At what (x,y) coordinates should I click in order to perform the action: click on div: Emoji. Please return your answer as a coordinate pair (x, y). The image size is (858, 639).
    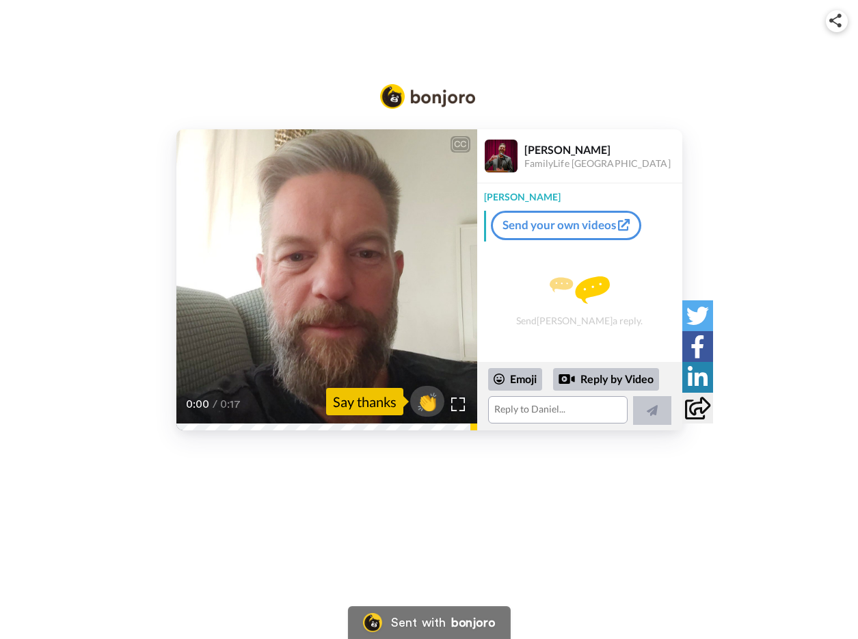
    Looking at the image, I should click on (515, 379).